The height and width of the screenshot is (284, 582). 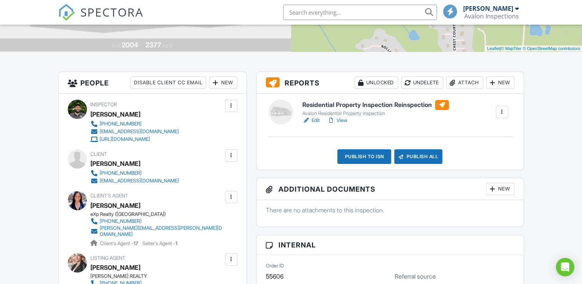 I want to click on div: Avalon Residential Property Inspection, so click(x=376, y=114).